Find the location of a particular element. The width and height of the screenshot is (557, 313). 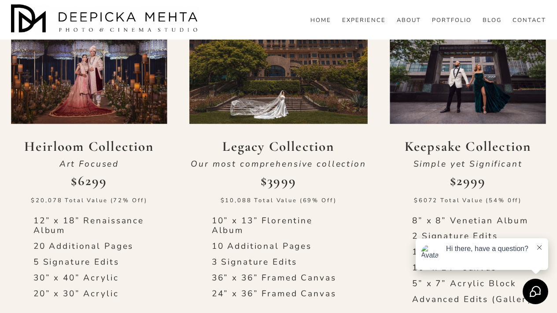

span: BLOG is located at coordinates (491, 21).